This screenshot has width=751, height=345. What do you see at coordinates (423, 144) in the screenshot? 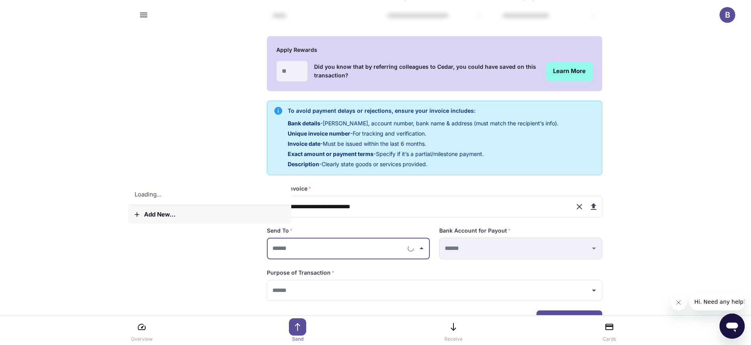
I see `p: - Must be issued within the last 6 months.` at bounding box center [423, 144].